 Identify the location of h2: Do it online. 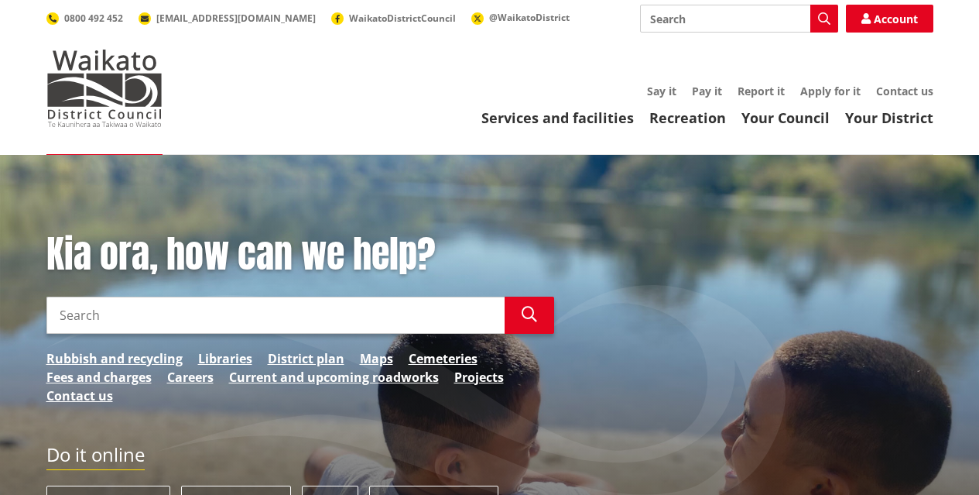
(95, 457).